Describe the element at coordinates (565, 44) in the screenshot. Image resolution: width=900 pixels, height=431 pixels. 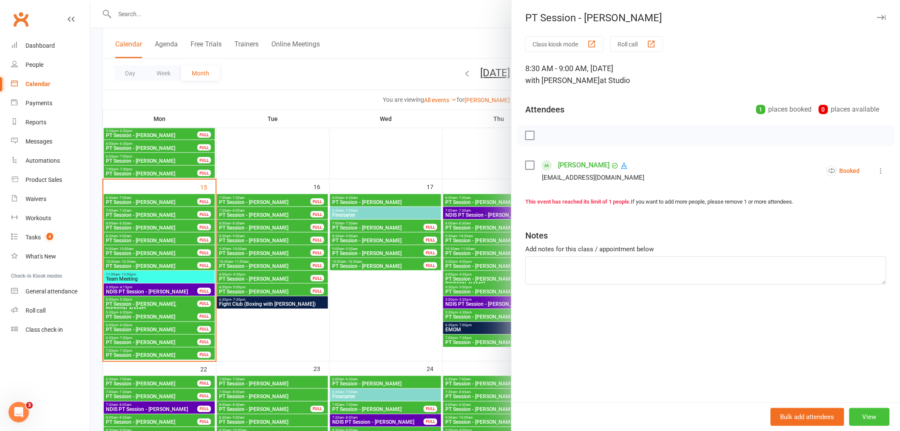
I see `button: Class kiosk mode` at that location.